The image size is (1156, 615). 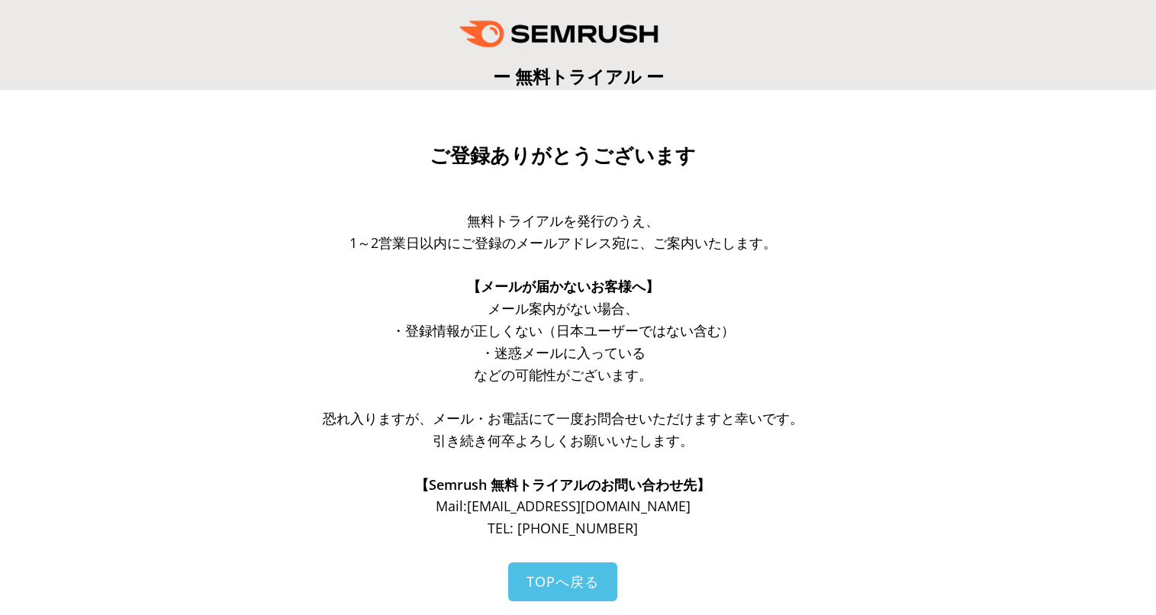 I want to click on span: 【Semrush 無料トライアルのお問い合わせ先】, so click(x=562, y=484).